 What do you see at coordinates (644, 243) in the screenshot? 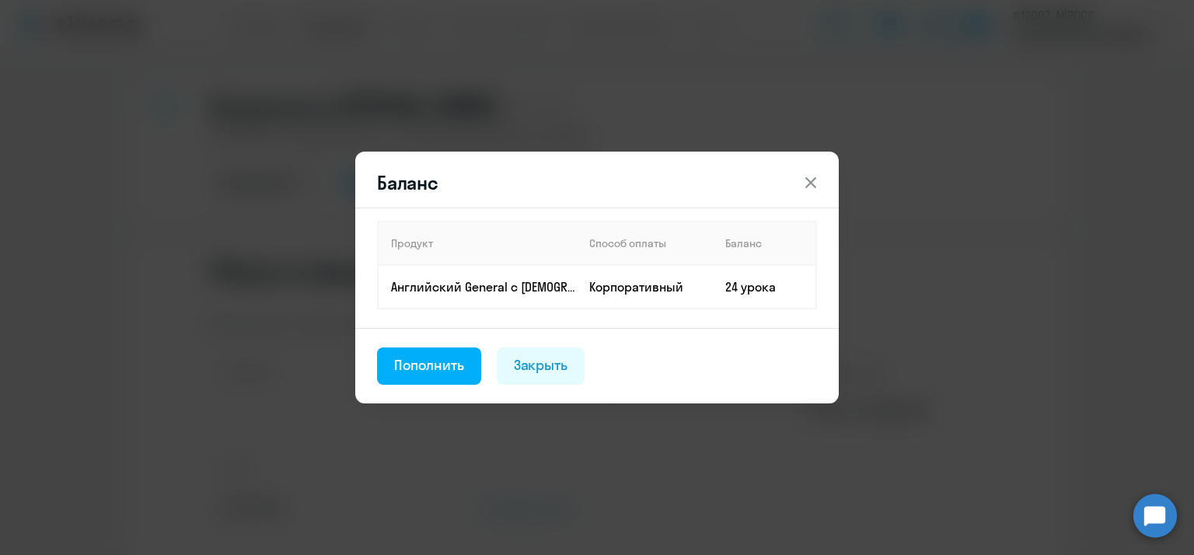
I see `th: Способ оплаты` at bounding box center [644, 243].